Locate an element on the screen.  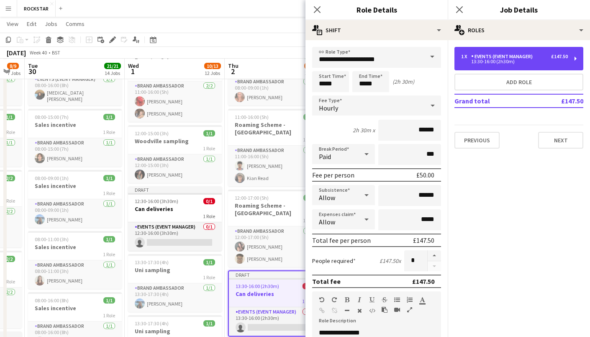
a: Comms is located at coordinates (75, 24).